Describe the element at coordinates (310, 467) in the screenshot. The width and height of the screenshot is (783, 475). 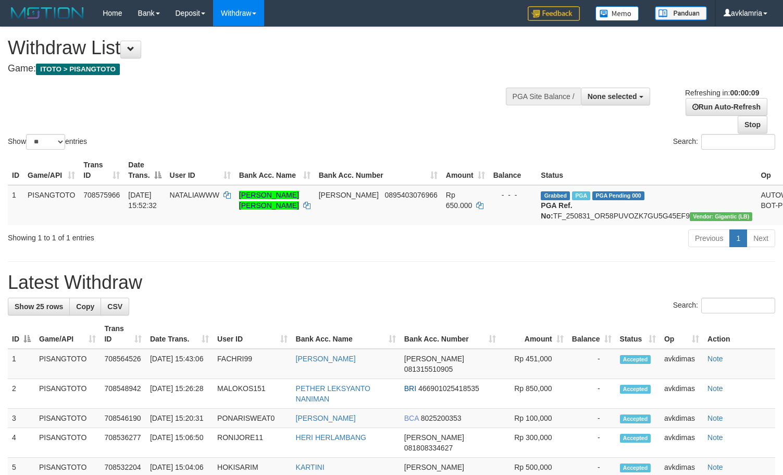
I see `a: KARTINI` at that location.